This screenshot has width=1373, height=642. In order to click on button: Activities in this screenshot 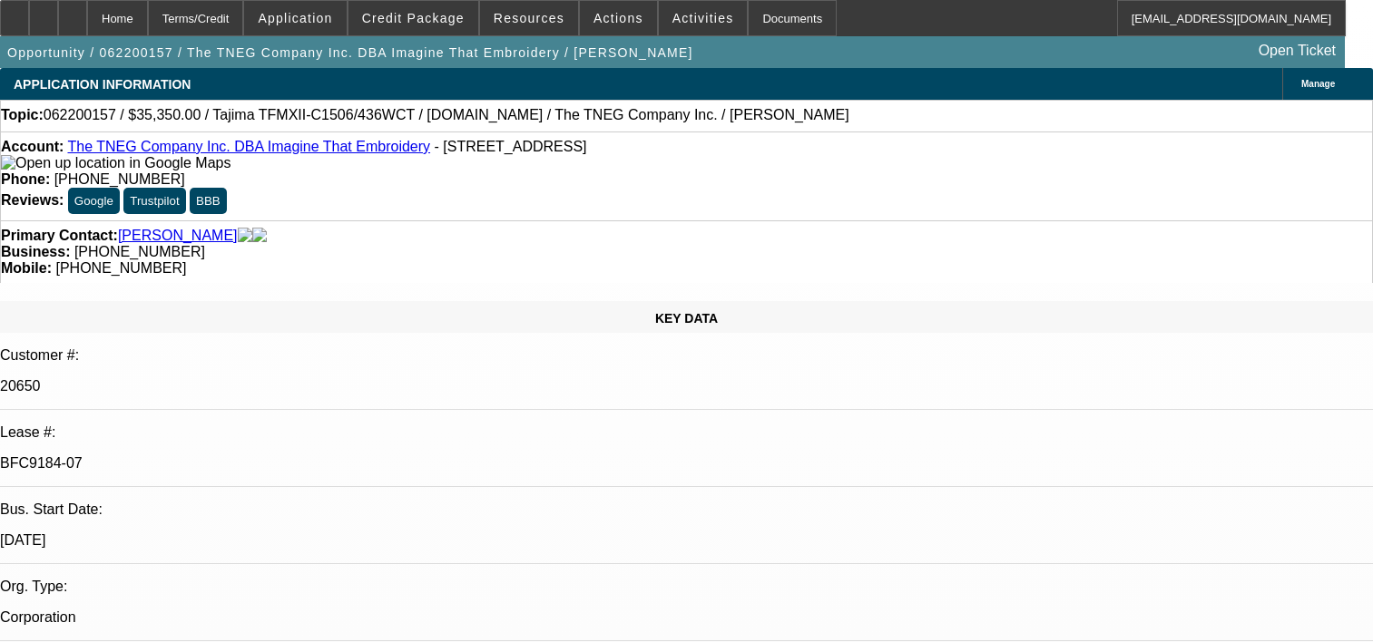, I will do `click(703, 18)`.